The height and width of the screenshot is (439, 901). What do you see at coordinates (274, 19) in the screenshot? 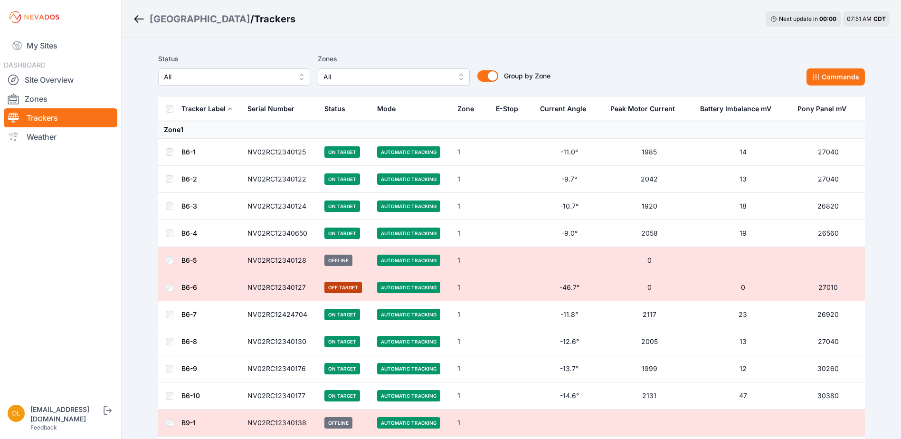
I see `h3: Trackers` at bounding box center [274, 19].